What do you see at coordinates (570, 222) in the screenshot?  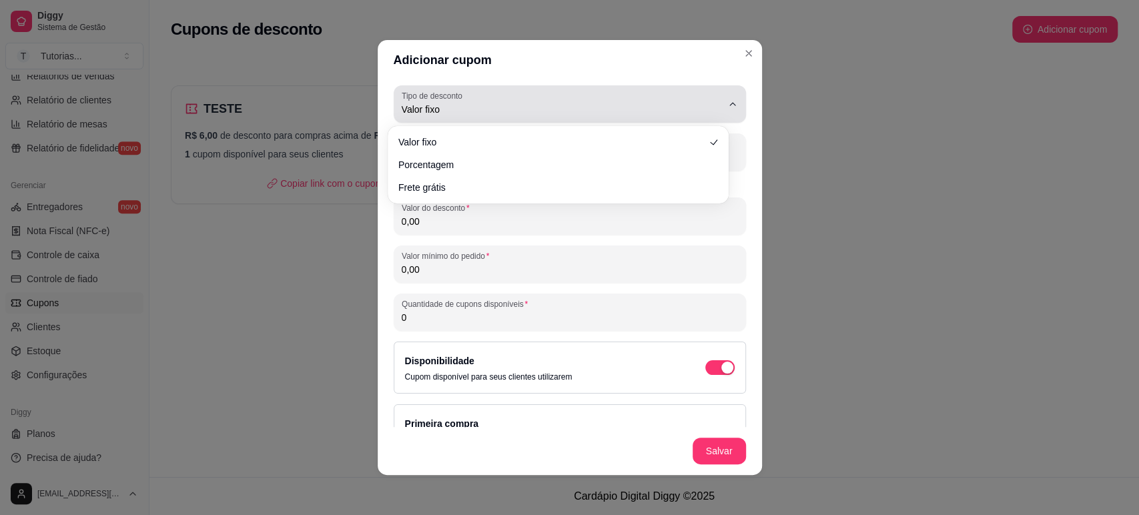 I see `input: Valor do desconto` at bounding box center [570, 222].